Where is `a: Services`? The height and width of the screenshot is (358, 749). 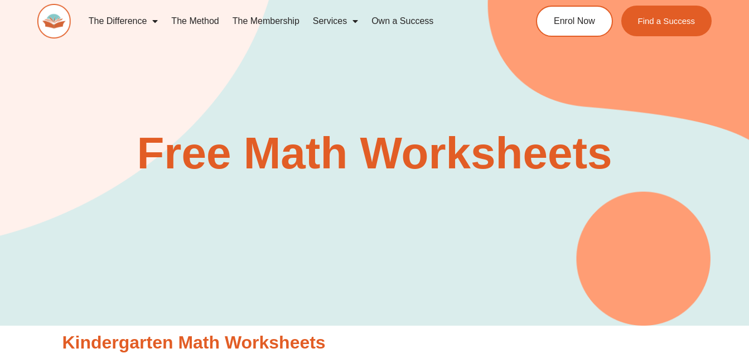
a: Services is located at coordinates (335, 21).